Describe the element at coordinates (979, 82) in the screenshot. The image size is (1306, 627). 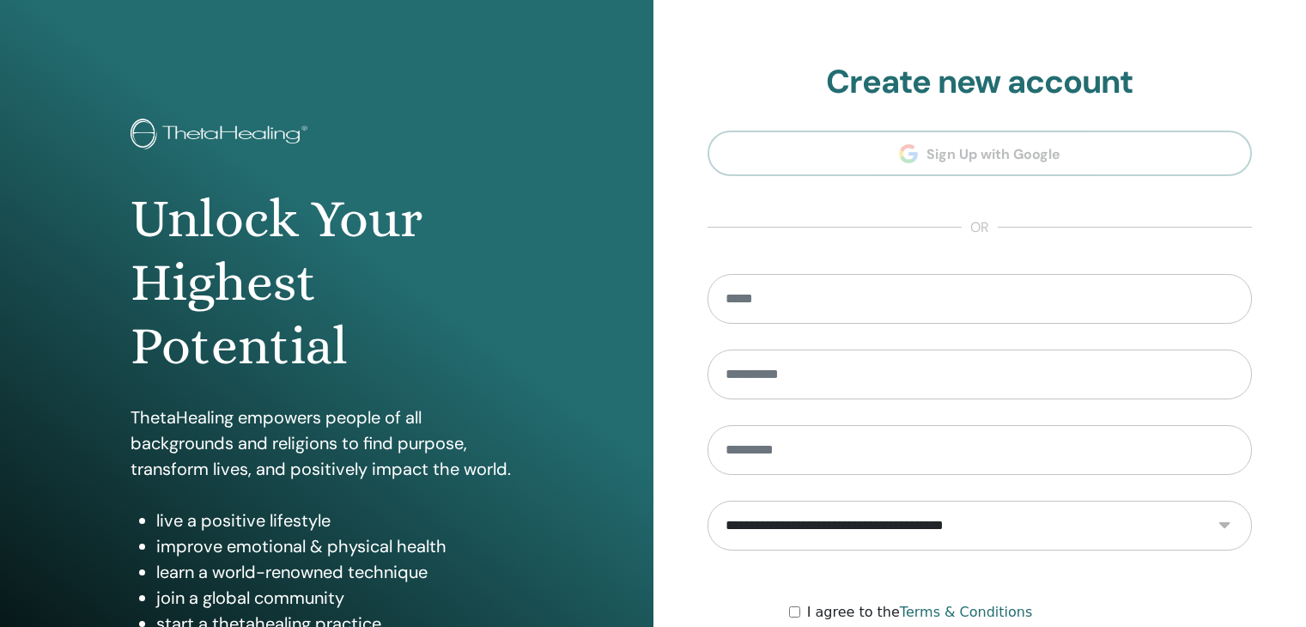
I see `h2: Create new account` at that location.